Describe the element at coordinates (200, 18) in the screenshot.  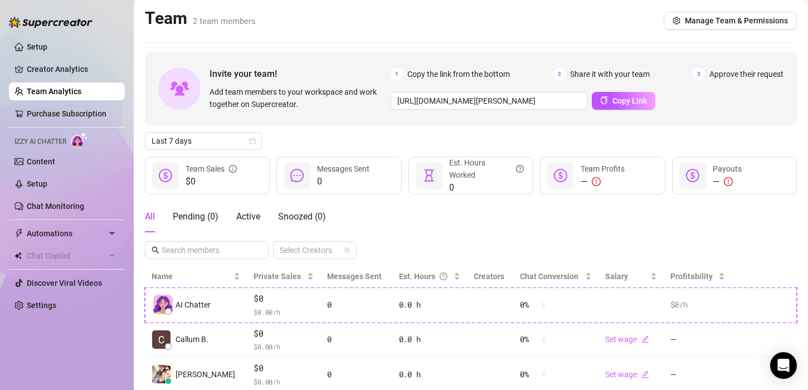
I see `h2: Team` at that location.